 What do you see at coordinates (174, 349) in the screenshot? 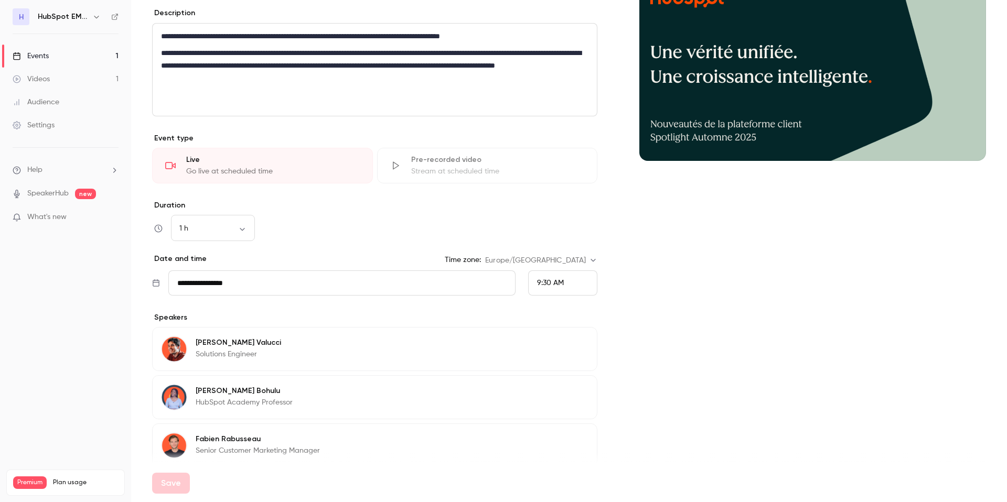
I see `img: Enzo Valucci` at bounding box center [174, 349].